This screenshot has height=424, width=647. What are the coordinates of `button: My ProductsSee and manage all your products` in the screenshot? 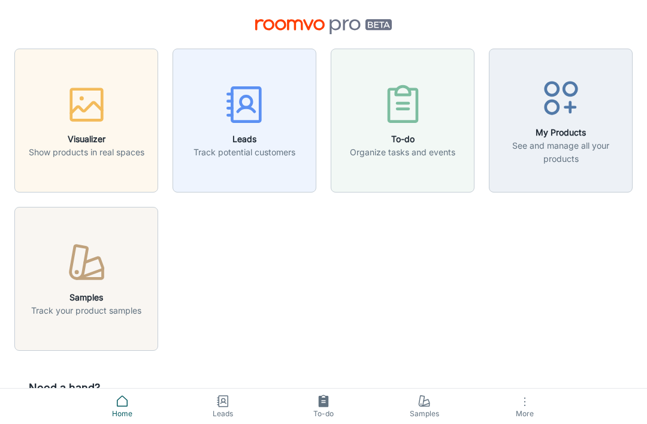 It's located at (561, 120).